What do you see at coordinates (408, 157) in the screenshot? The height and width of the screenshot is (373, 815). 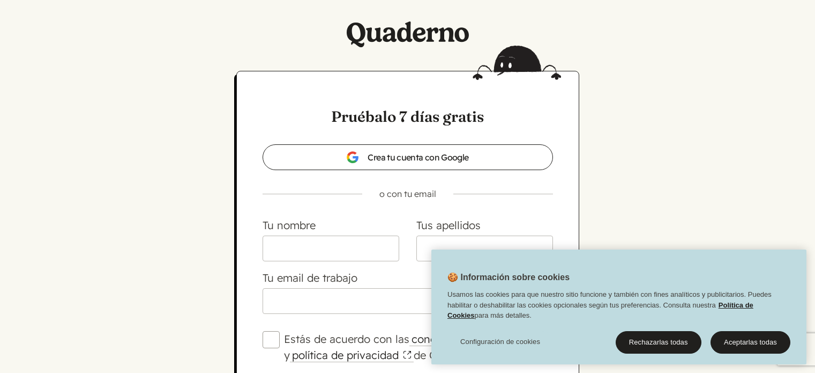 I see `a: Crea tu cuenta con Google` at bounding box center [408, 157].